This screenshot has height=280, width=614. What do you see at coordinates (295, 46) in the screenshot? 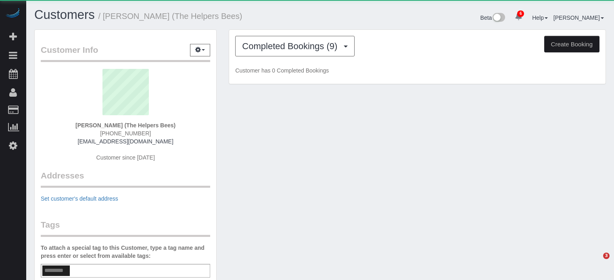
I see `button: Completed Bookings (9)` at bounding box center [295, 46].